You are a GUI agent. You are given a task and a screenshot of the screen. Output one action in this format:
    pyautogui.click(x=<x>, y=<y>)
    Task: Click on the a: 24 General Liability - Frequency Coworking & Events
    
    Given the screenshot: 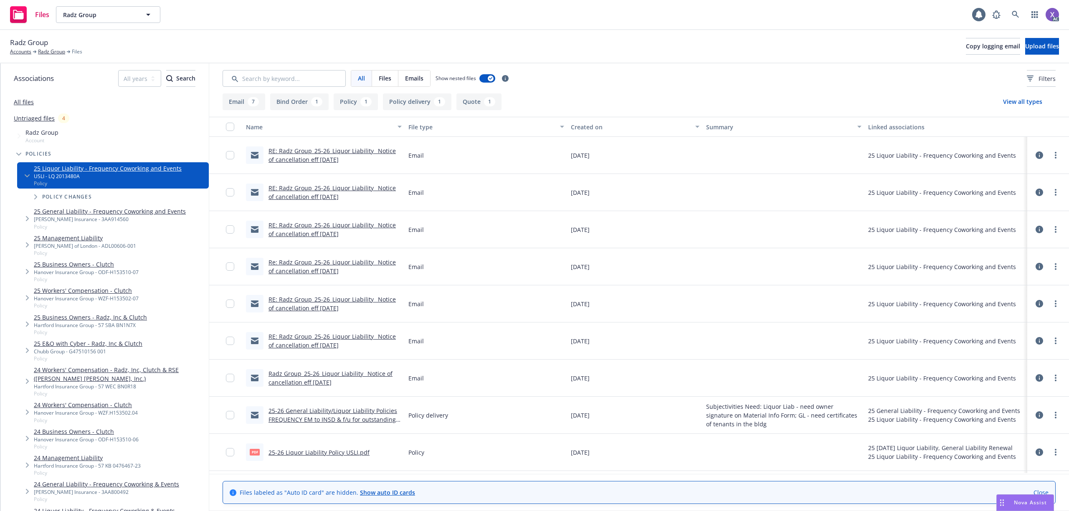 What is the action you would take?
    pyautogui.click(x=106, y=484)
    